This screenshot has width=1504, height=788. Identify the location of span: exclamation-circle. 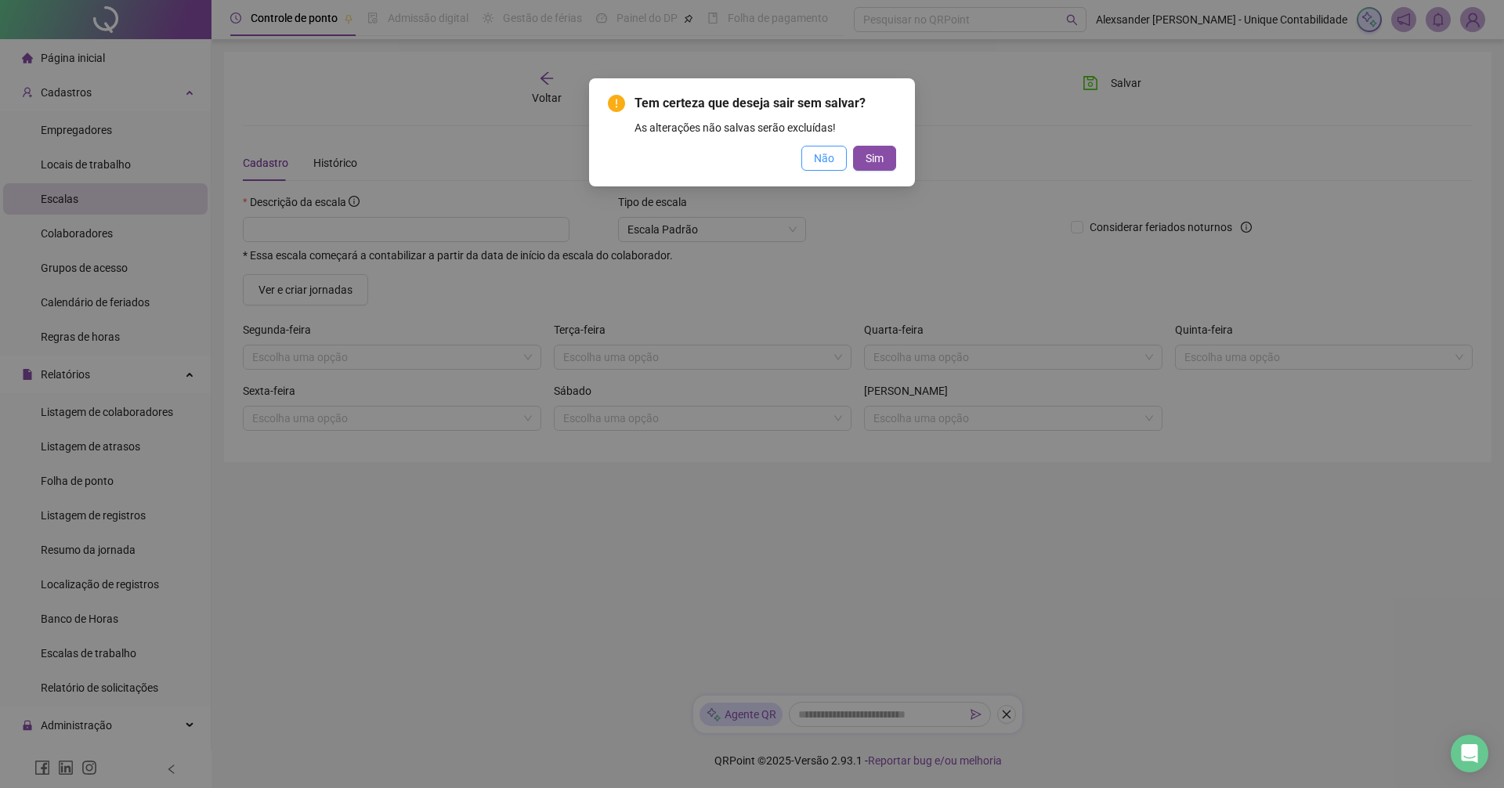
(616, 103).